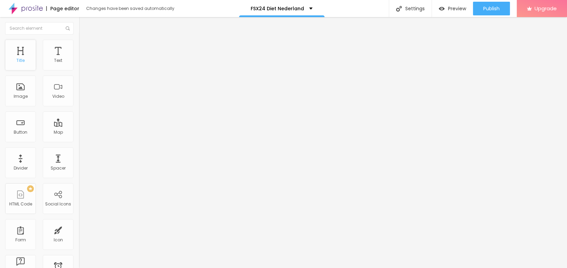 The image size is (567, 268). Describe the element at coordinates (457, 9) in the screenshot. I see `span: Preview` at that location.